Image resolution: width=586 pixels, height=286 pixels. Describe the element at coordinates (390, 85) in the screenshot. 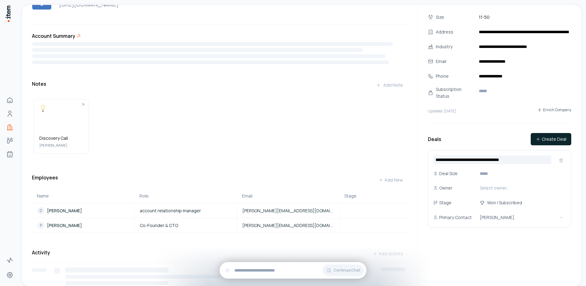

I see `div: Add Note` at that location.